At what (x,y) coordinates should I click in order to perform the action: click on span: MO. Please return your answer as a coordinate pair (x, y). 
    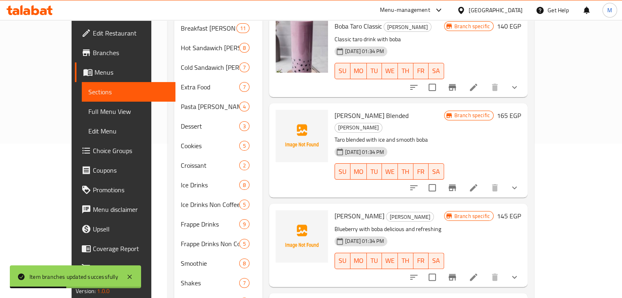
    Looking at the image, I should click on (358, 172).